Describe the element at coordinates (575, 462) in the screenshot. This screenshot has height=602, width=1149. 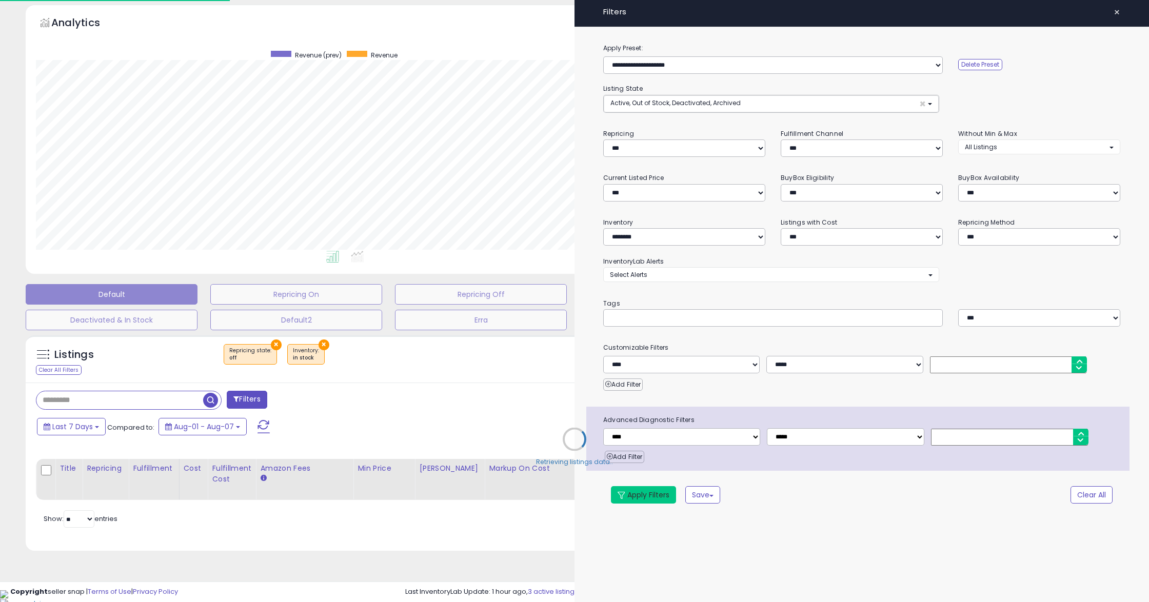
I see `div: Retrieving listings data..` at that location.